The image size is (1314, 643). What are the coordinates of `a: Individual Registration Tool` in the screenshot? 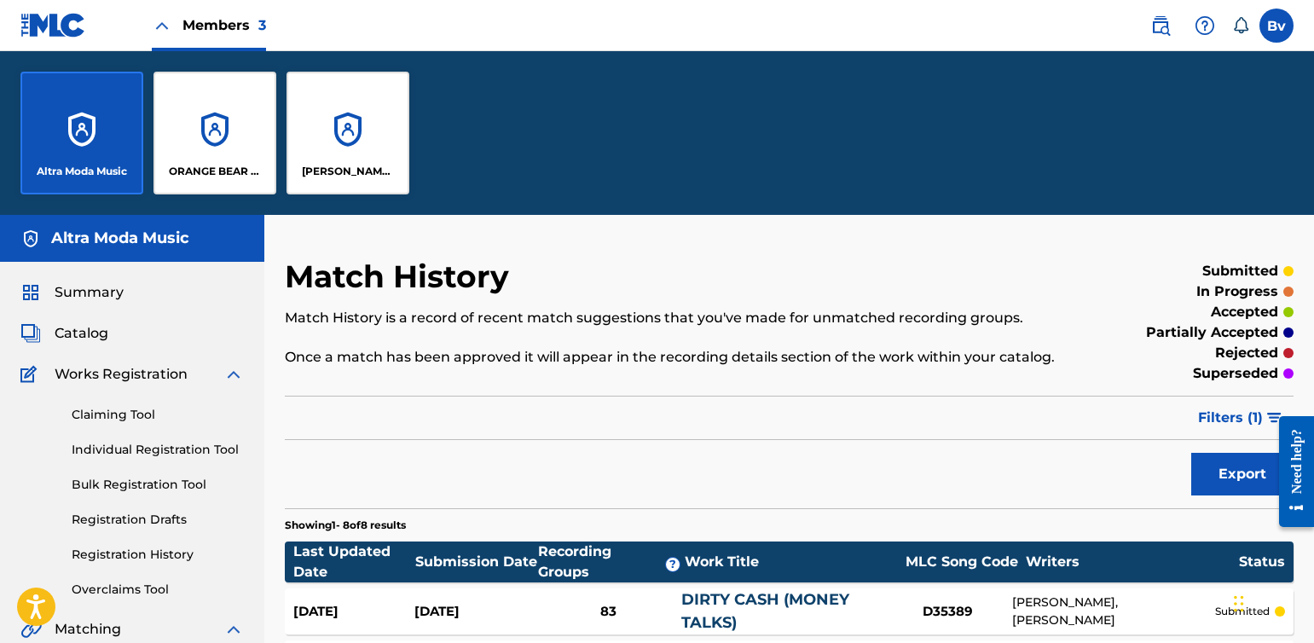 It's located at (158, 449).